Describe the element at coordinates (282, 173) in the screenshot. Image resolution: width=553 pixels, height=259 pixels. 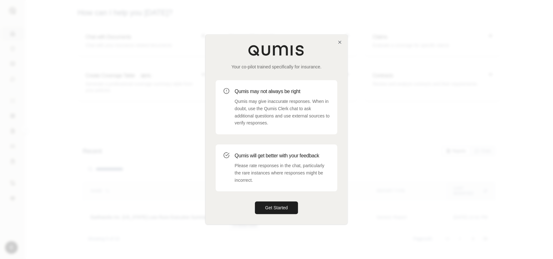
I see `p: Please rate responses in the chat, particularly the rare instances where responses might be incor...` at that location.